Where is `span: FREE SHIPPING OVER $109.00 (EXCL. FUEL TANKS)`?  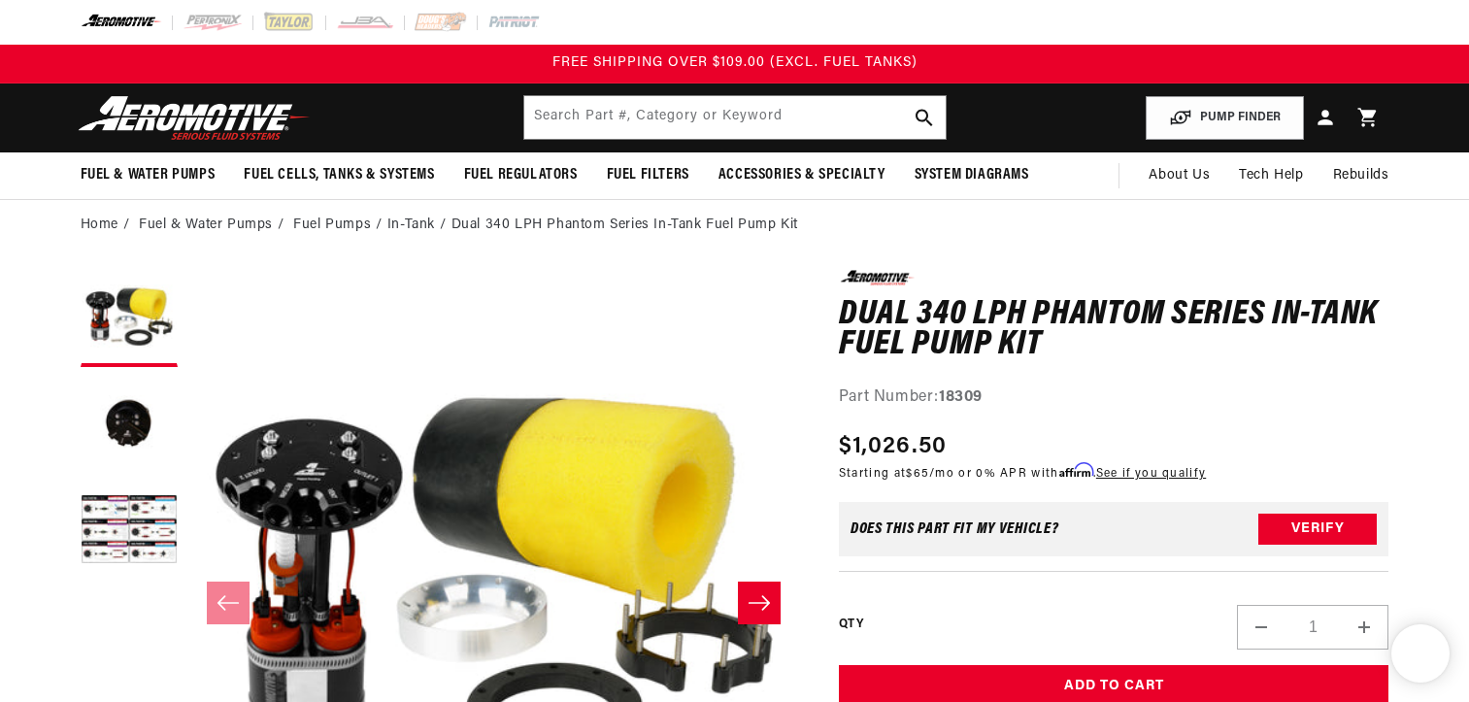 span: FREE SHIPPING OVER $109.00 (EXCL. FUEL TANKS) is located at coordinates (735, 62).